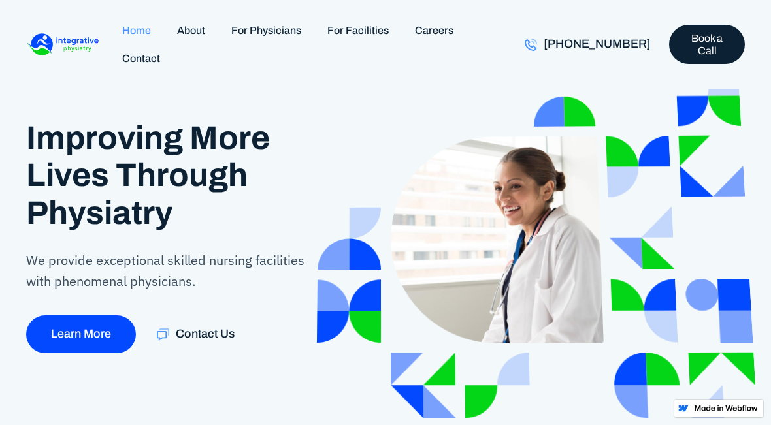  Describe the element at coordinates (167, 271) in the screenshot. I see `p: We provide exceptional skilled nursing facilities with phenomenal physicians.` at that location.